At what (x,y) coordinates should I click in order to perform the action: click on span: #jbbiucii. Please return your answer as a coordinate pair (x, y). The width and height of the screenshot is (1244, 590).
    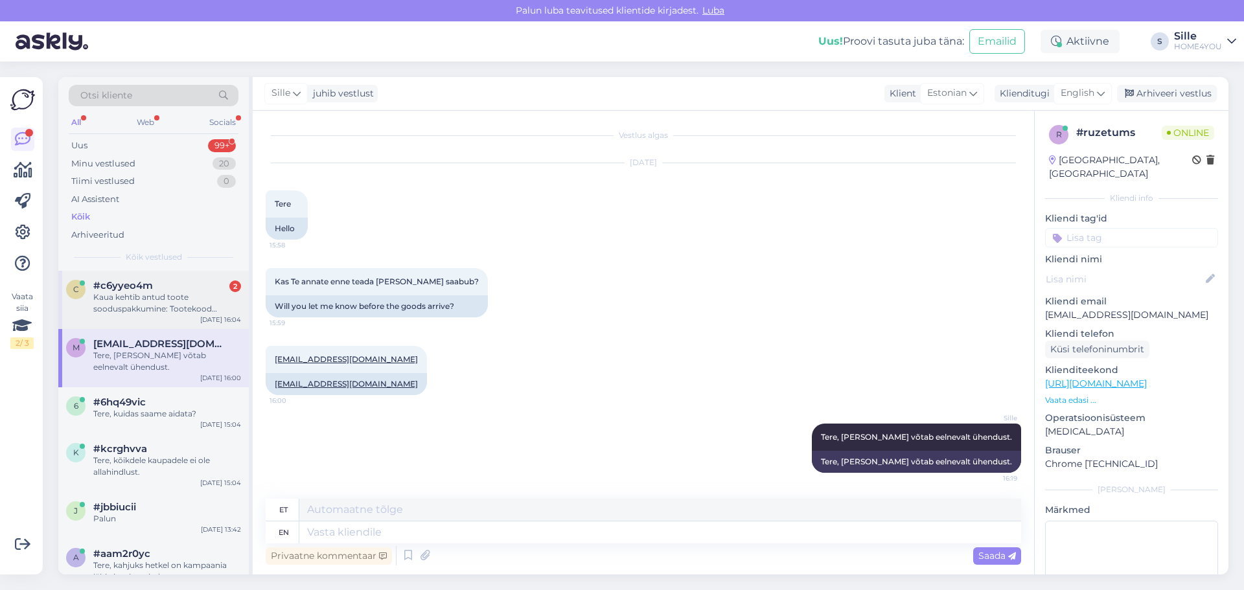
    Looking at the image, I should click on (115, 507).